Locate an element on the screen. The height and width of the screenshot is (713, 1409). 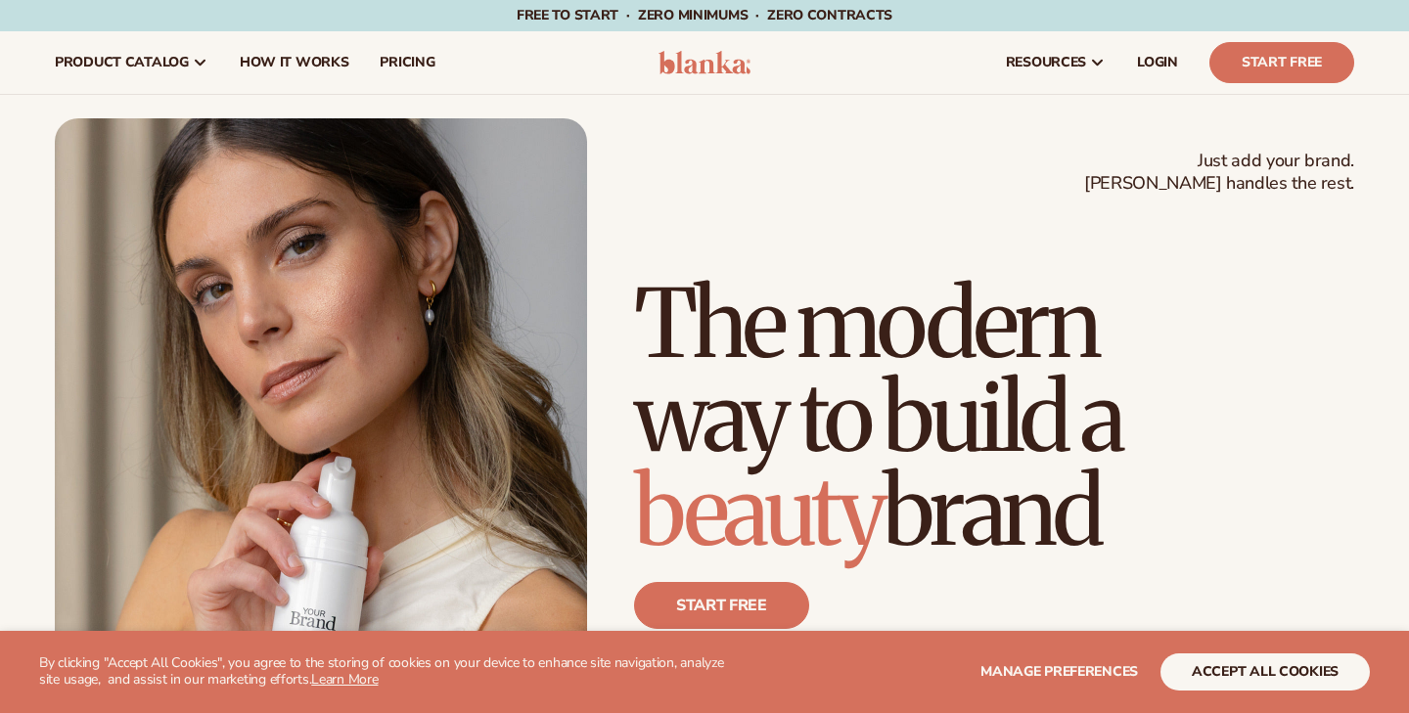
a: LOGIN is located at coordinates (1157, 63).